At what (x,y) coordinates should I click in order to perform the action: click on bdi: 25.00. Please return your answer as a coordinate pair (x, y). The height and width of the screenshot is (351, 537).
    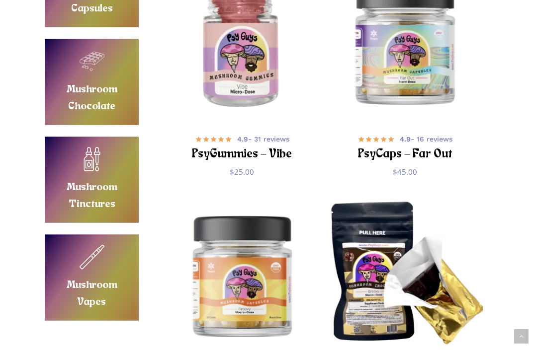
    Looking at the image, I should click on (242, 172).